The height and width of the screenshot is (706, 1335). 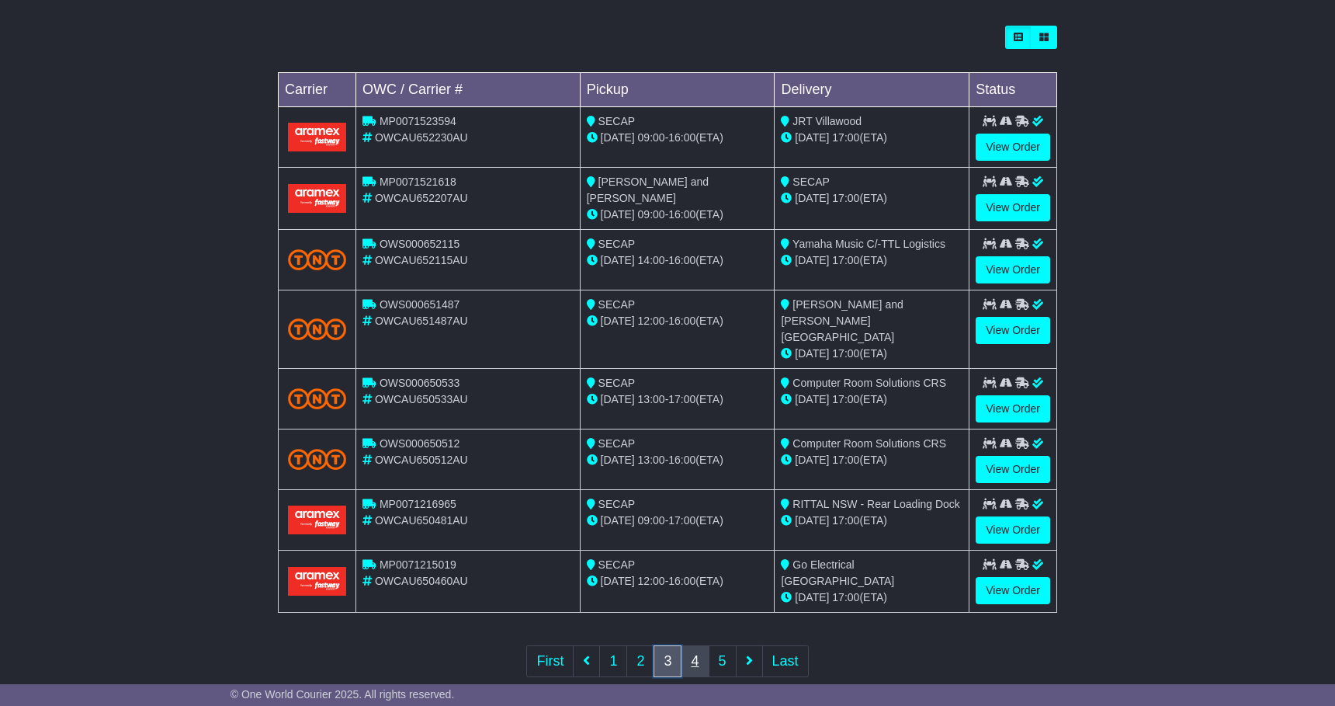 I want to click on td: OWC / Carrier #, so click(x=468, y=90).